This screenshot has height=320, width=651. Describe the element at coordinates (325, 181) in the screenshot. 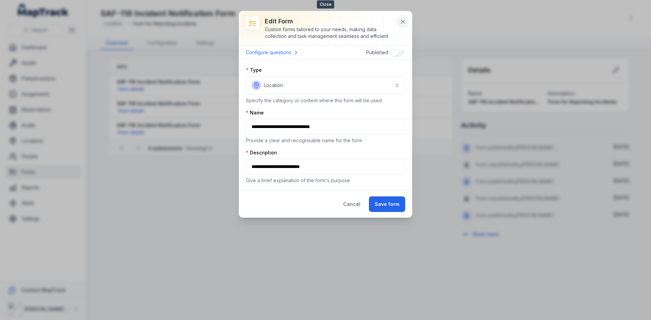

I see `p: Give a brief explanation of the form's purpose` at that location.